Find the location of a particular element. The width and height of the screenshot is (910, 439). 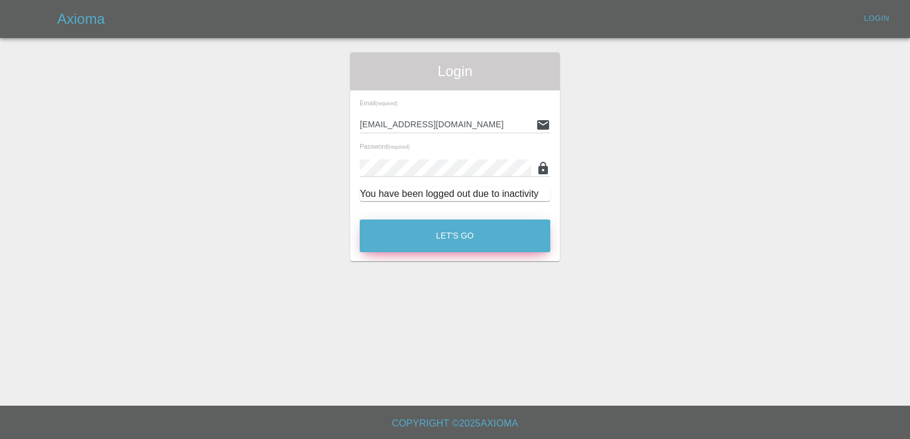

span: Password is located at coordinates (385, 146).